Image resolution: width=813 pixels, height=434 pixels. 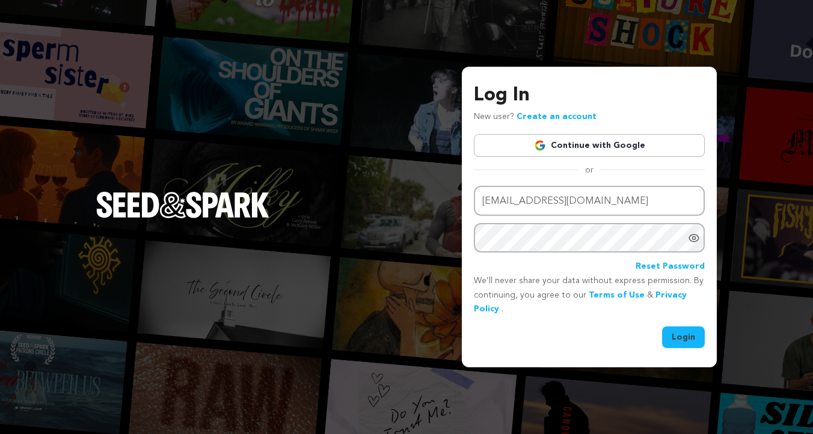 What do you see at coordinates (556, 117) in the screenshot?
I see `a: Create an account` at bounding box center [556, 117].